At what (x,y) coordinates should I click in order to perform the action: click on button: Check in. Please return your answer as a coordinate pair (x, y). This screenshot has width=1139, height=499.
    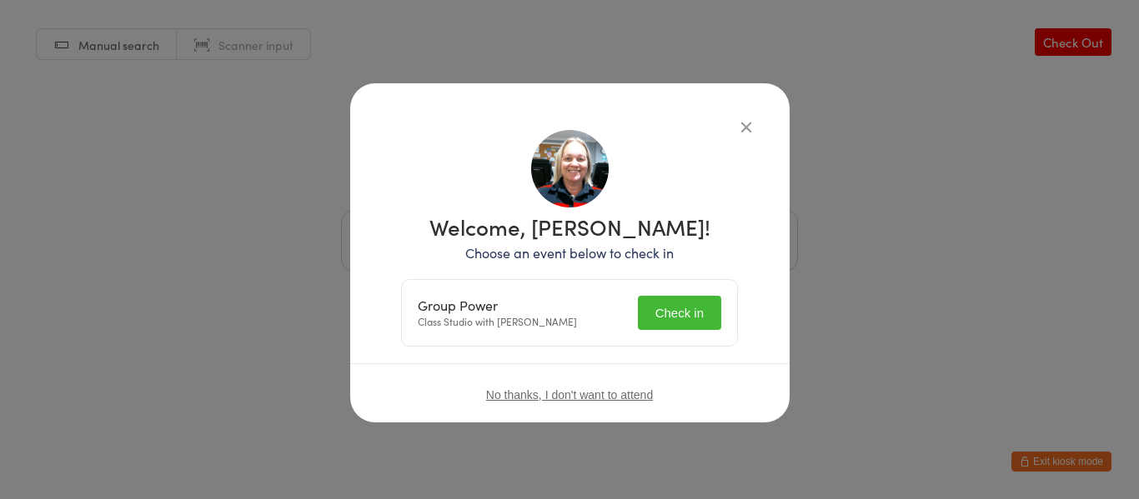
    Looking at the image, I should click on (679, 313).